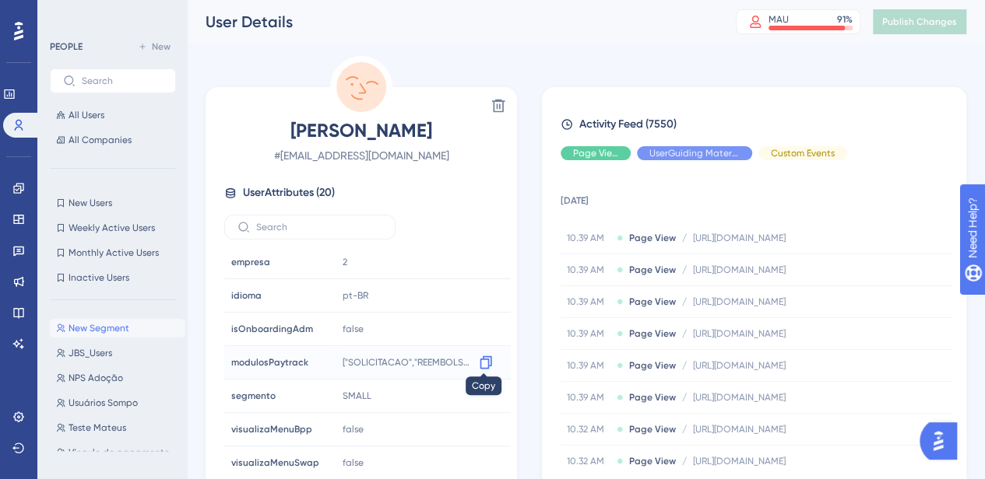  What do you see at coordinates (154, 47) in the screenshot?
I see `button: New` at bounding box center [154, 47].